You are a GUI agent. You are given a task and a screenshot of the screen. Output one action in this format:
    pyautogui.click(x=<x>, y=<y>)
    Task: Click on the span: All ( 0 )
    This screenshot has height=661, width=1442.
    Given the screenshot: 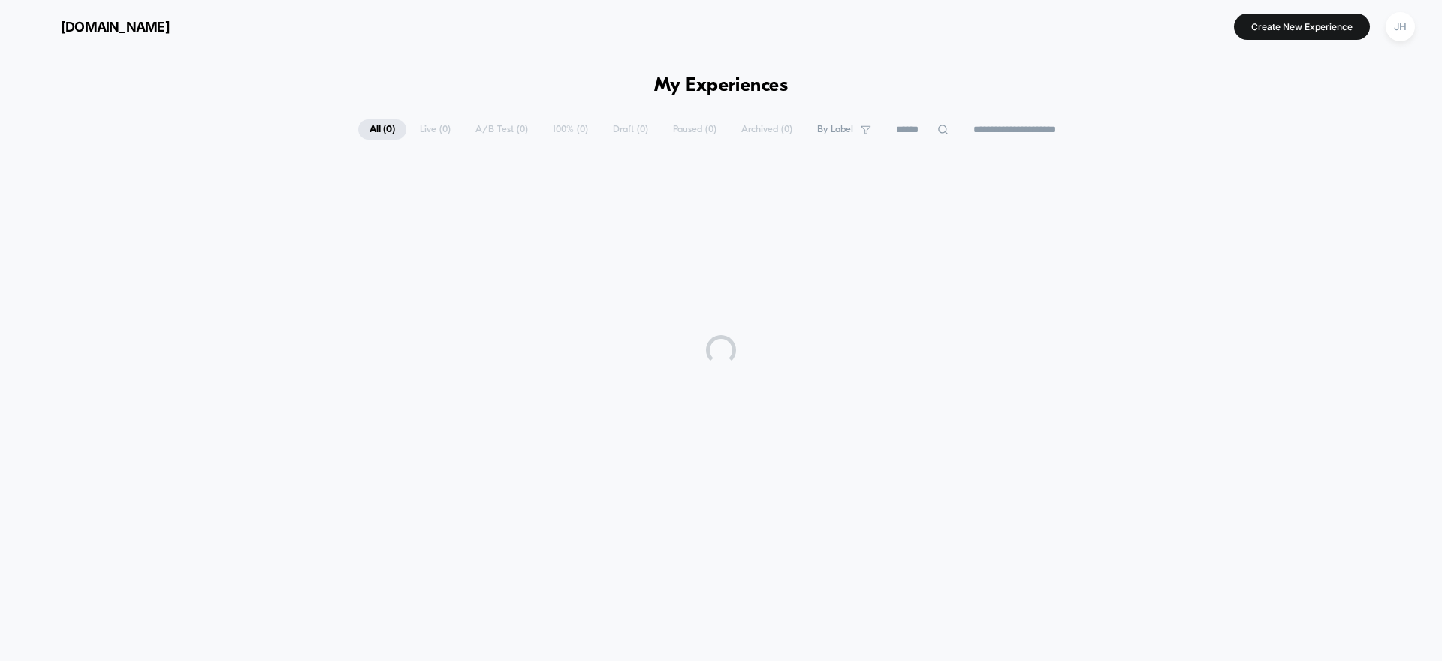 What is the action you would take?
    pyautogui.click(x=382, y=129)
    